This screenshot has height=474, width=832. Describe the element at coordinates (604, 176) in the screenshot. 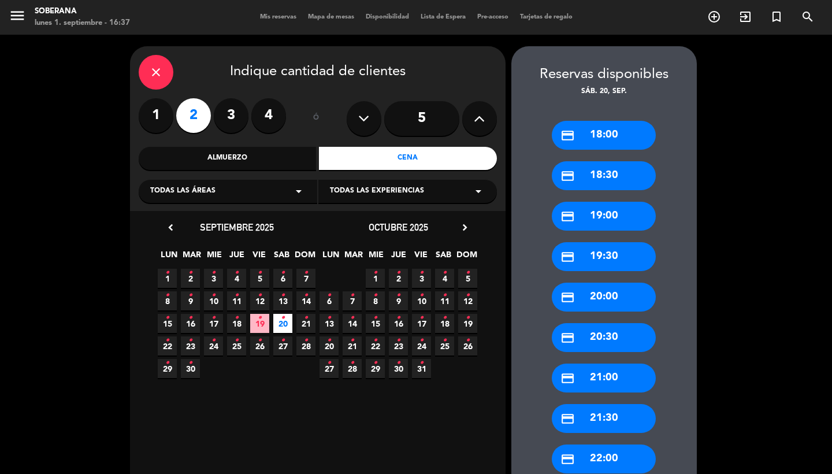

I see `div: 18:30` at that location.